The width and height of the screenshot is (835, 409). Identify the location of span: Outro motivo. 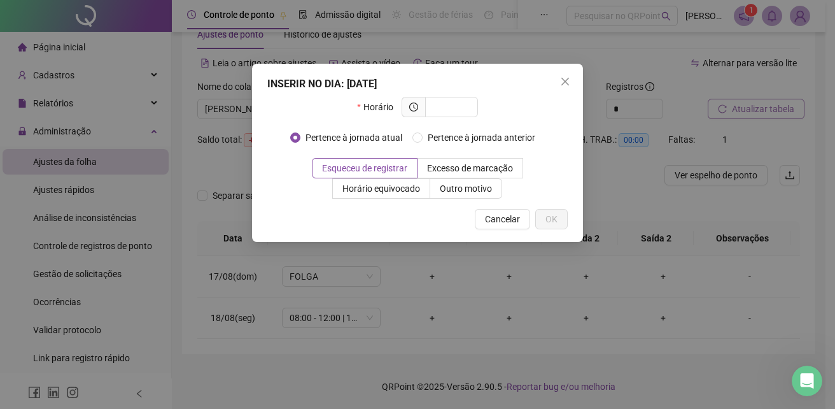
(466, 188).